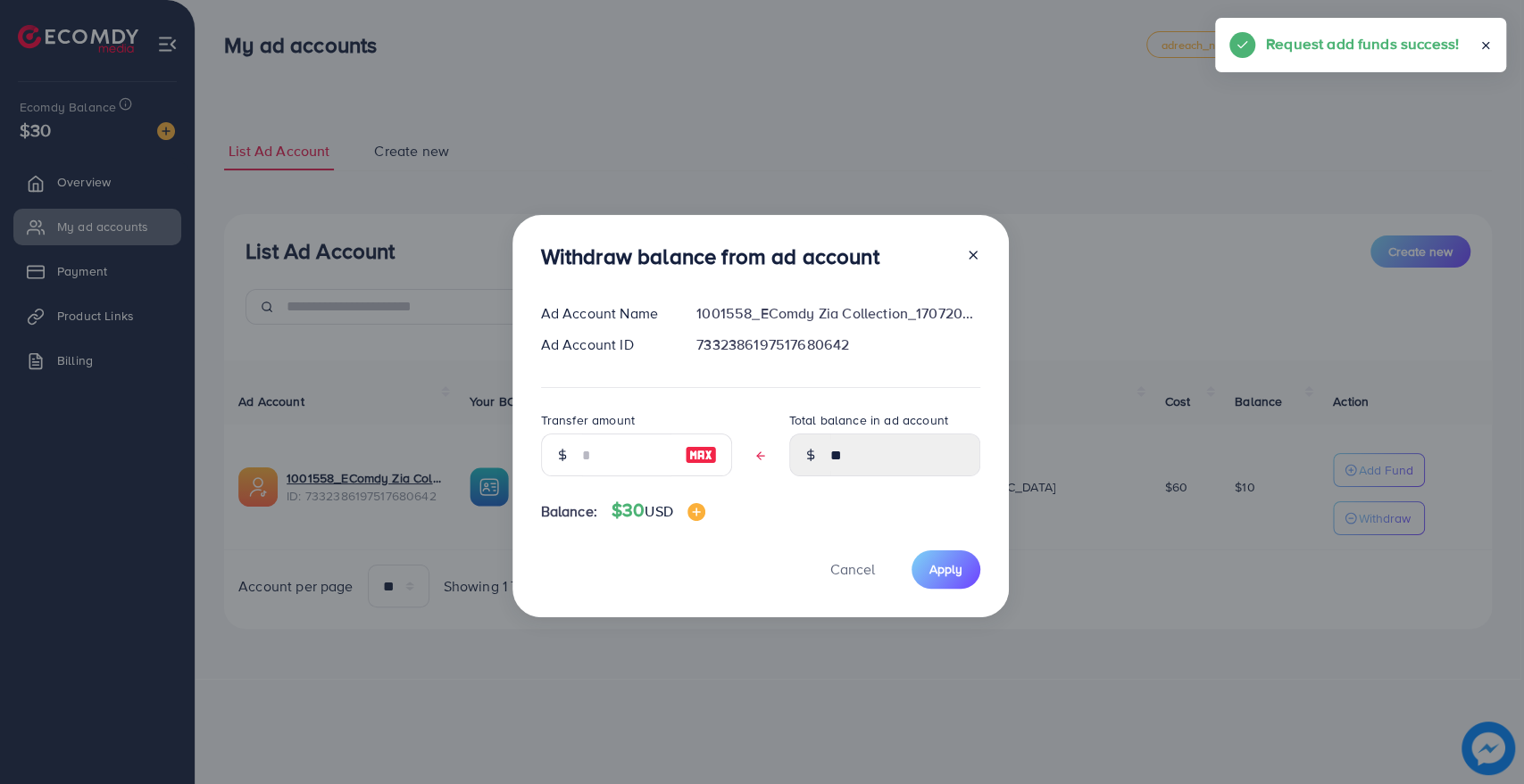  What do you see at coordinates (604, 344) in the screenshot?
I see `div: Ad Account ID` at bounding box center [604, 344].